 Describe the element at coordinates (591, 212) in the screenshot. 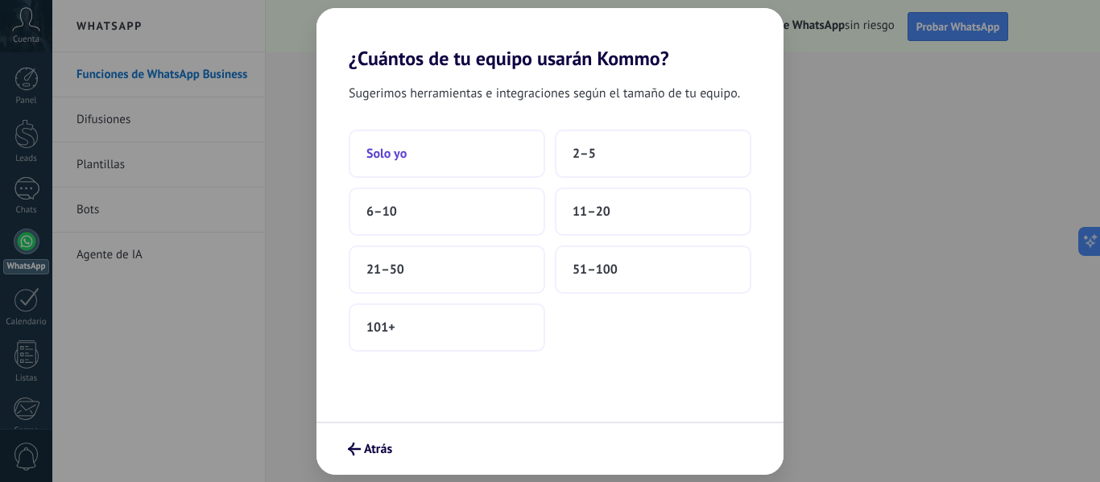

I see `span: 11–20` at that location.